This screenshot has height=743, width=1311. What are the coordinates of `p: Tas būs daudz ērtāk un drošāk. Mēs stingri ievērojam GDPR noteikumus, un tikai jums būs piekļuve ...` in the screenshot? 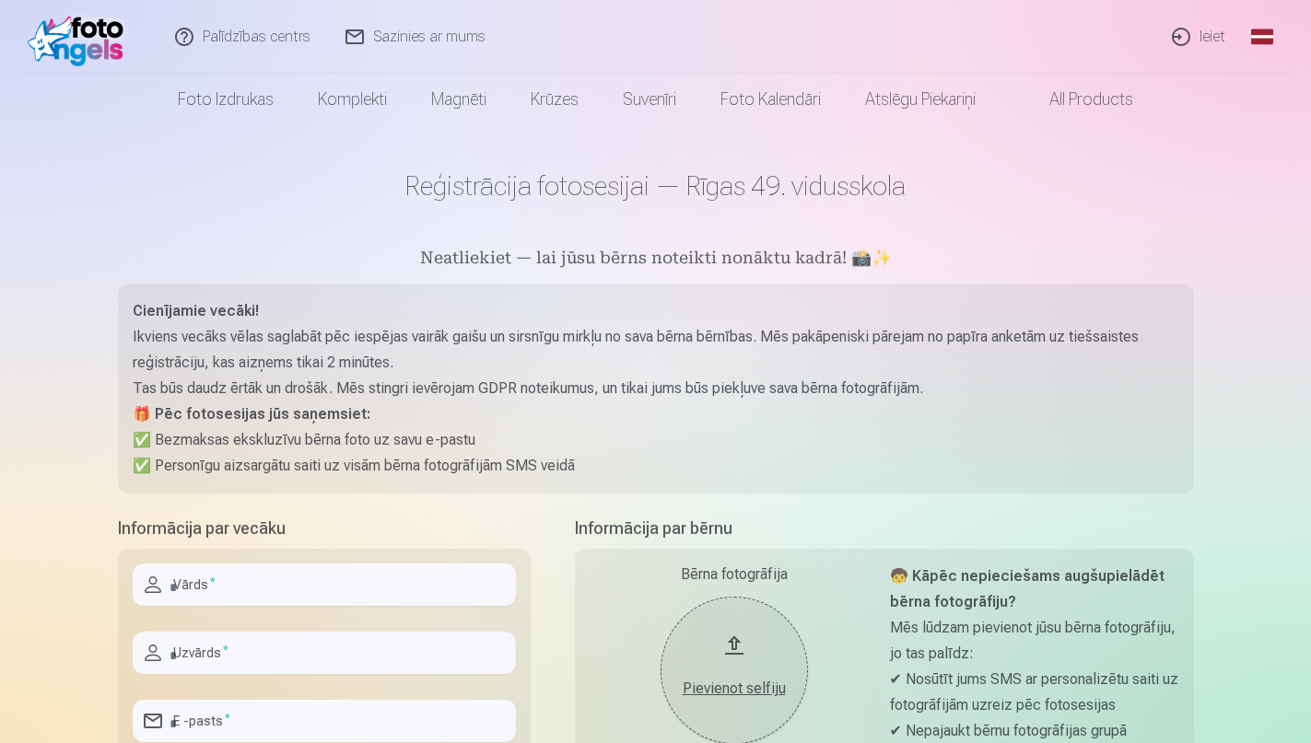 It's located at (656, 389).